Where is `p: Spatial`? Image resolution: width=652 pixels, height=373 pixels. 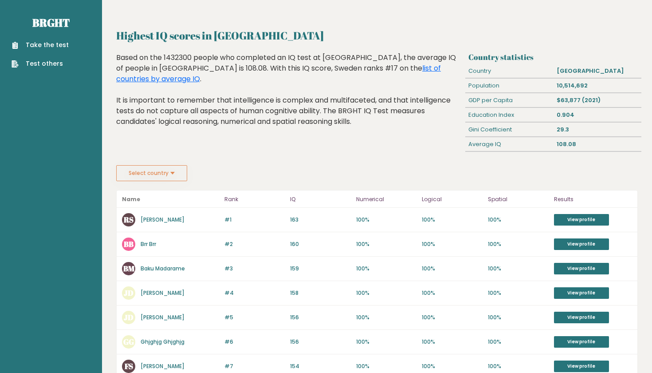 p: Spatial is located at coordinates (518, 199).